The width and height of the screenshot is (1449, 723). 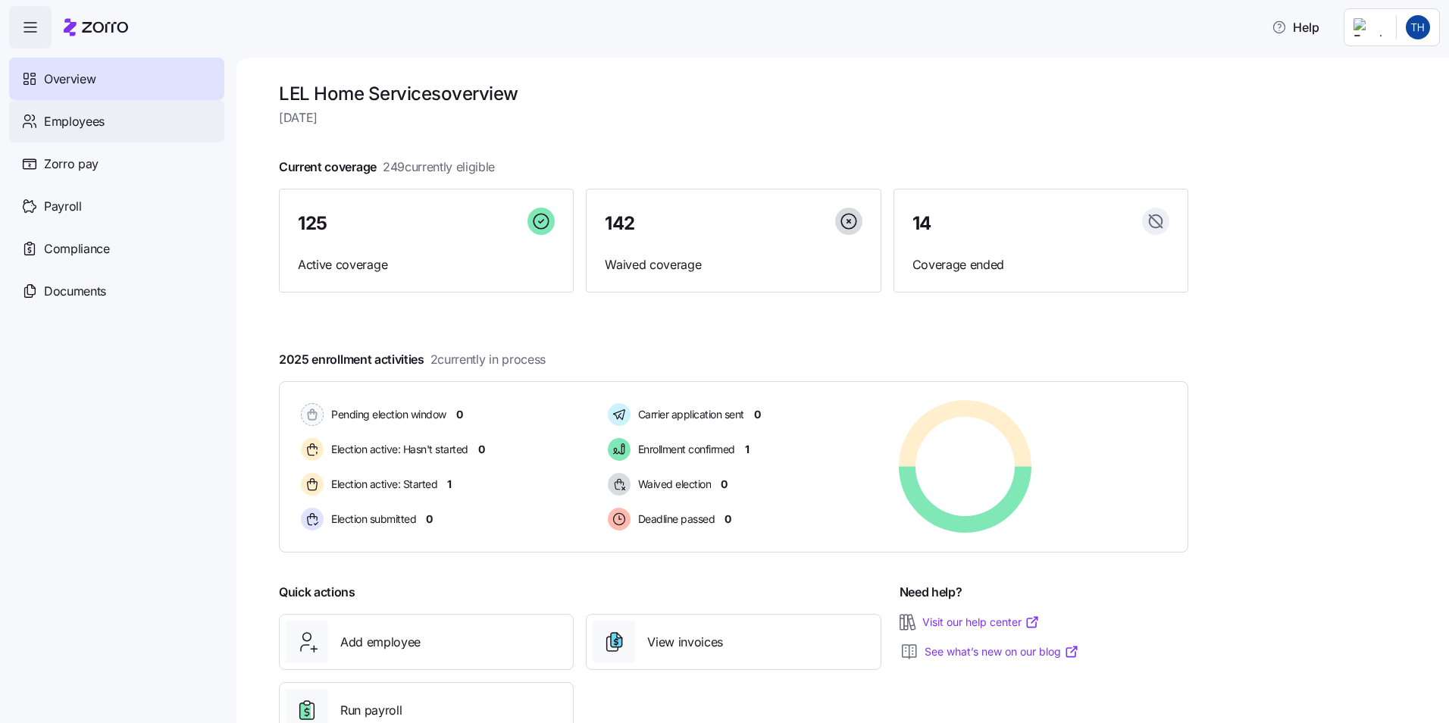 I want to click on span: Compliance, so click(x=77, y=249).